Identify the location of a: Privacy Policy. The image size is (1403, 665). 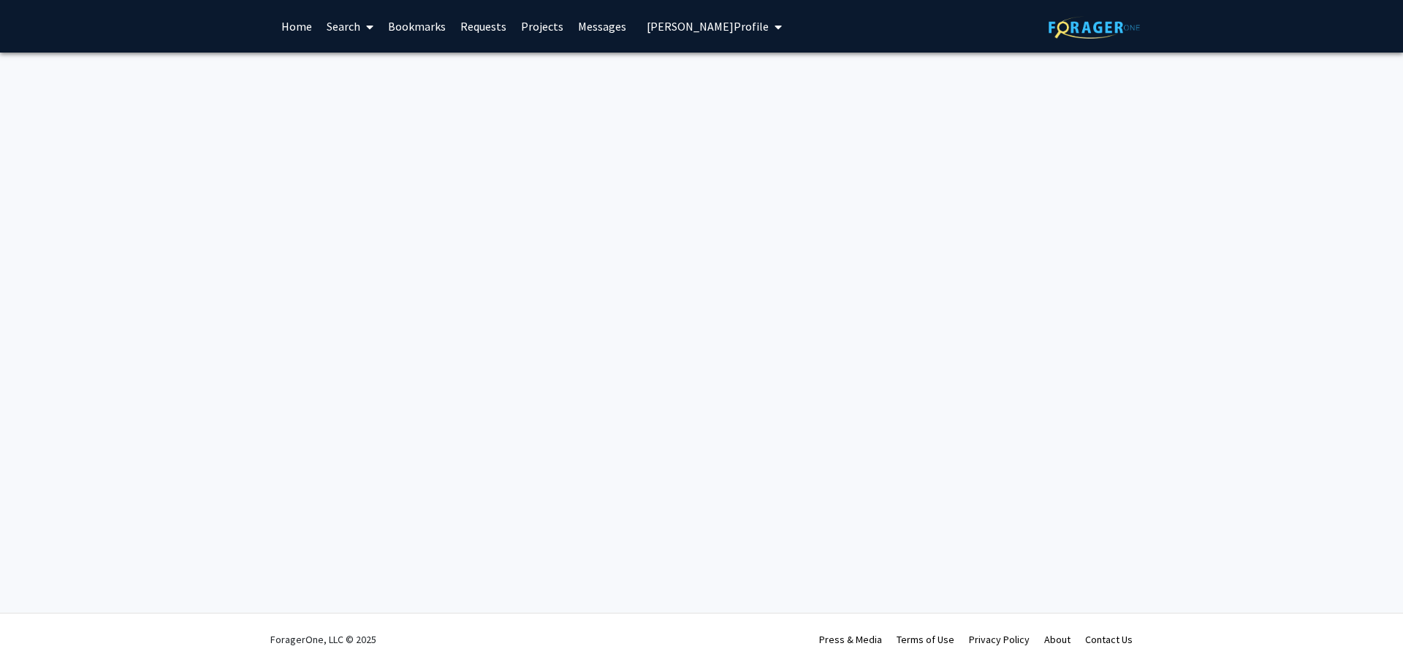
(999, 640).